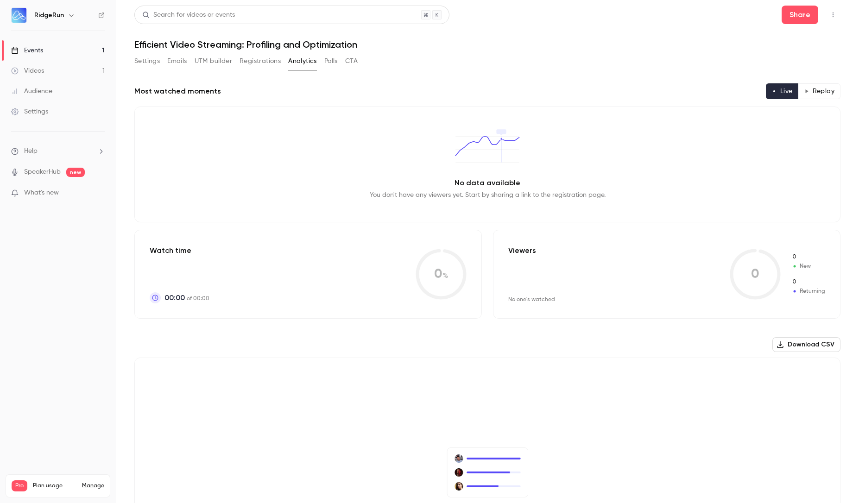 The height and width of the screenshot is (503, 859). What do you see at coordinates (213, 61) in the screenshot?
I see `button: UTM builder` at bounding box center [213, 61].